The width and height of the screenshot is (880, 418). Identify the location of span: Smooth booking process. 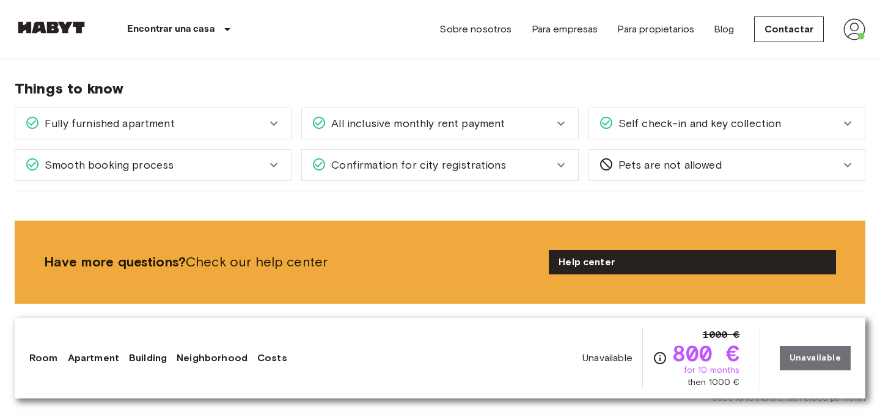
(106, 165).